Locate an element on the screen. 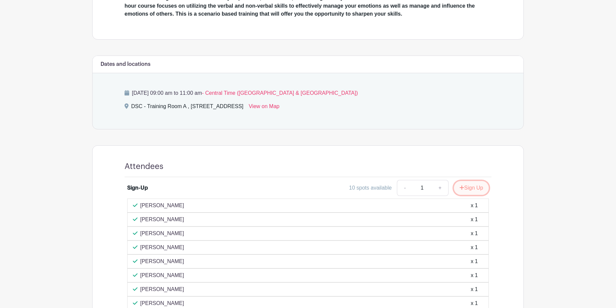 The image size is (616, 308). h6: Dates and locations is located at coordinates (125, 64).